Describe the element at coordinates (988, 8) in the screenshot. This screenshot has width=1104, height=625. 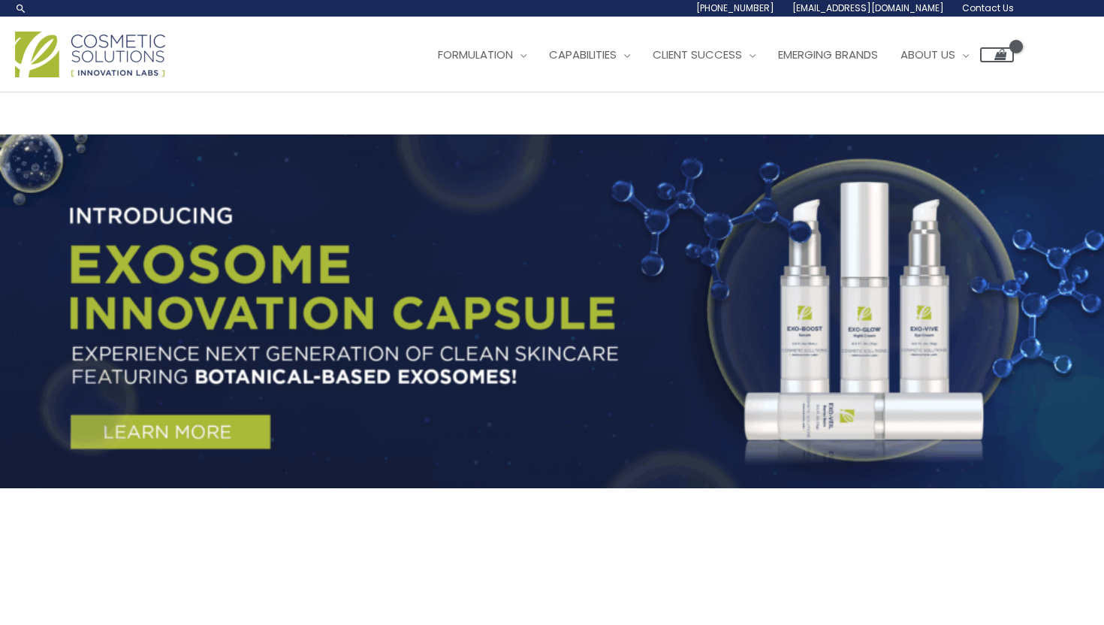
I see `span: Contact Us` at that location.